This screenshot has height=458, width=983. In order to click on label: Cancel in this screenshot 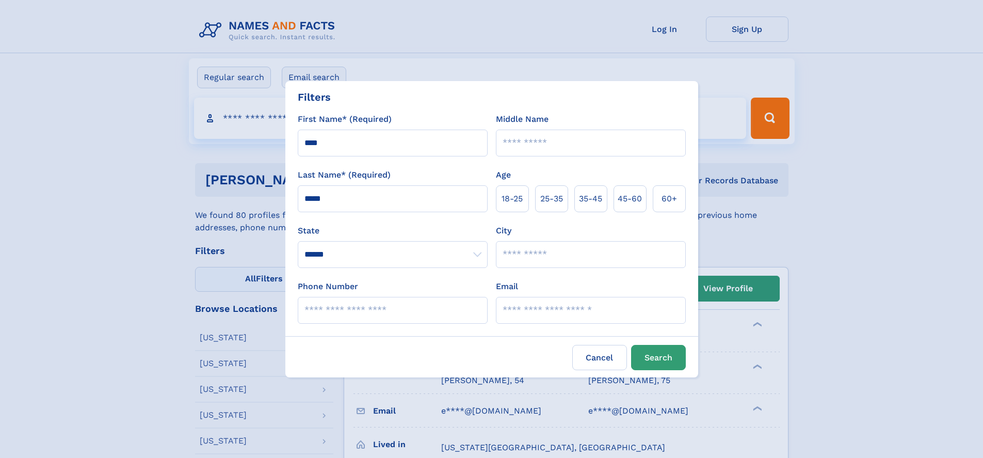, I will do `click(600, 357)`.